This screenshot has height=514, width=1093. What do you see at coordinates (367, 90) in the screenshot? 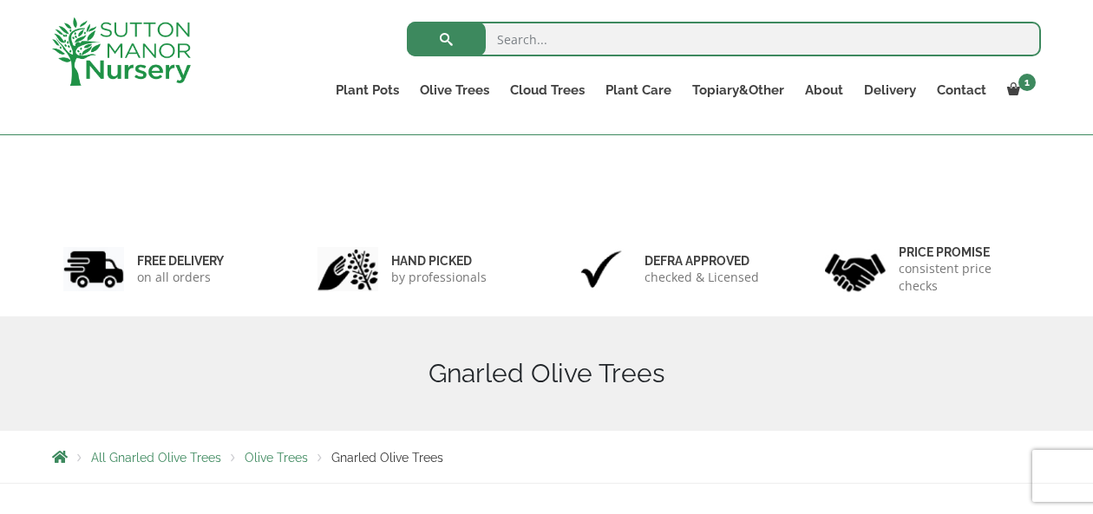
I see `a: Plant Pots` at bounding box center [367, 90].